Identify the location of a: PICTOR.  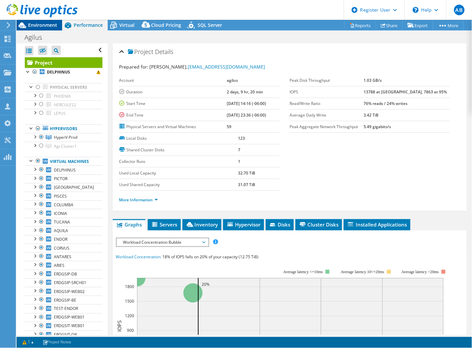
(64, 179).